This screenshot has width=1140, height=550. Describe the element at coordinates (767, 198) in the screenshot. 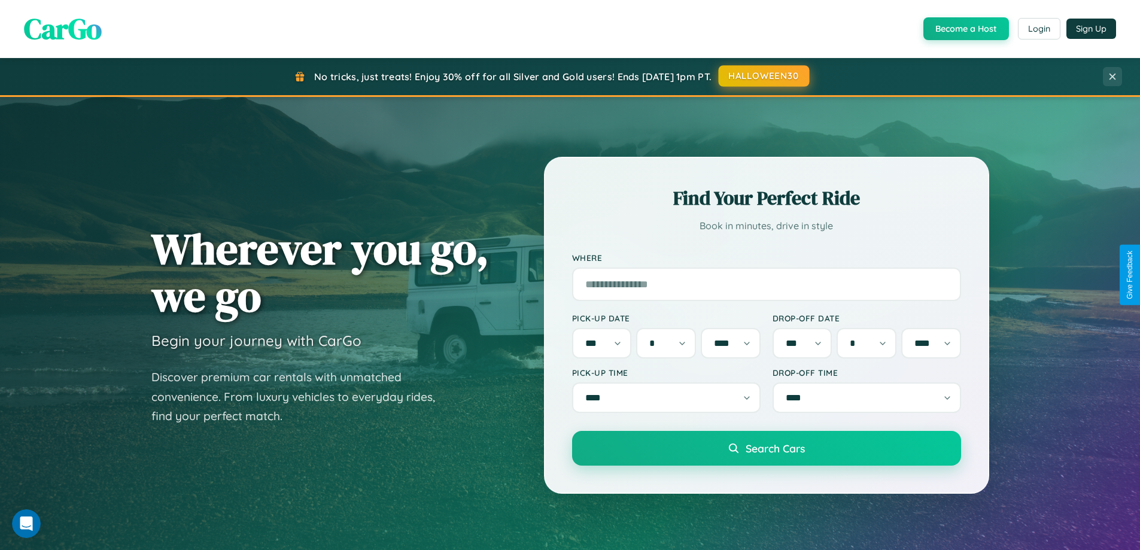

I see `h2: Find Your Perfect Ride` at that location.